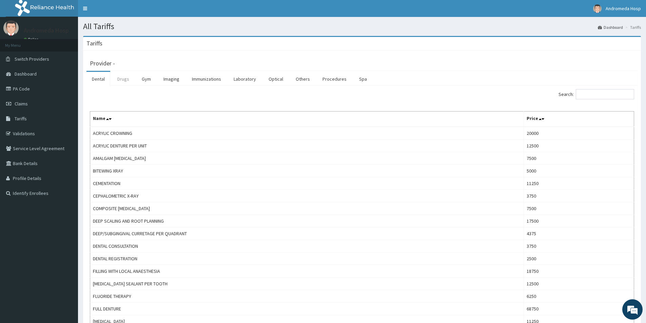  What do you see at coordinates (363, 79) in the screenshot?
I see `a: Spa` at bounding box center [363, 79].